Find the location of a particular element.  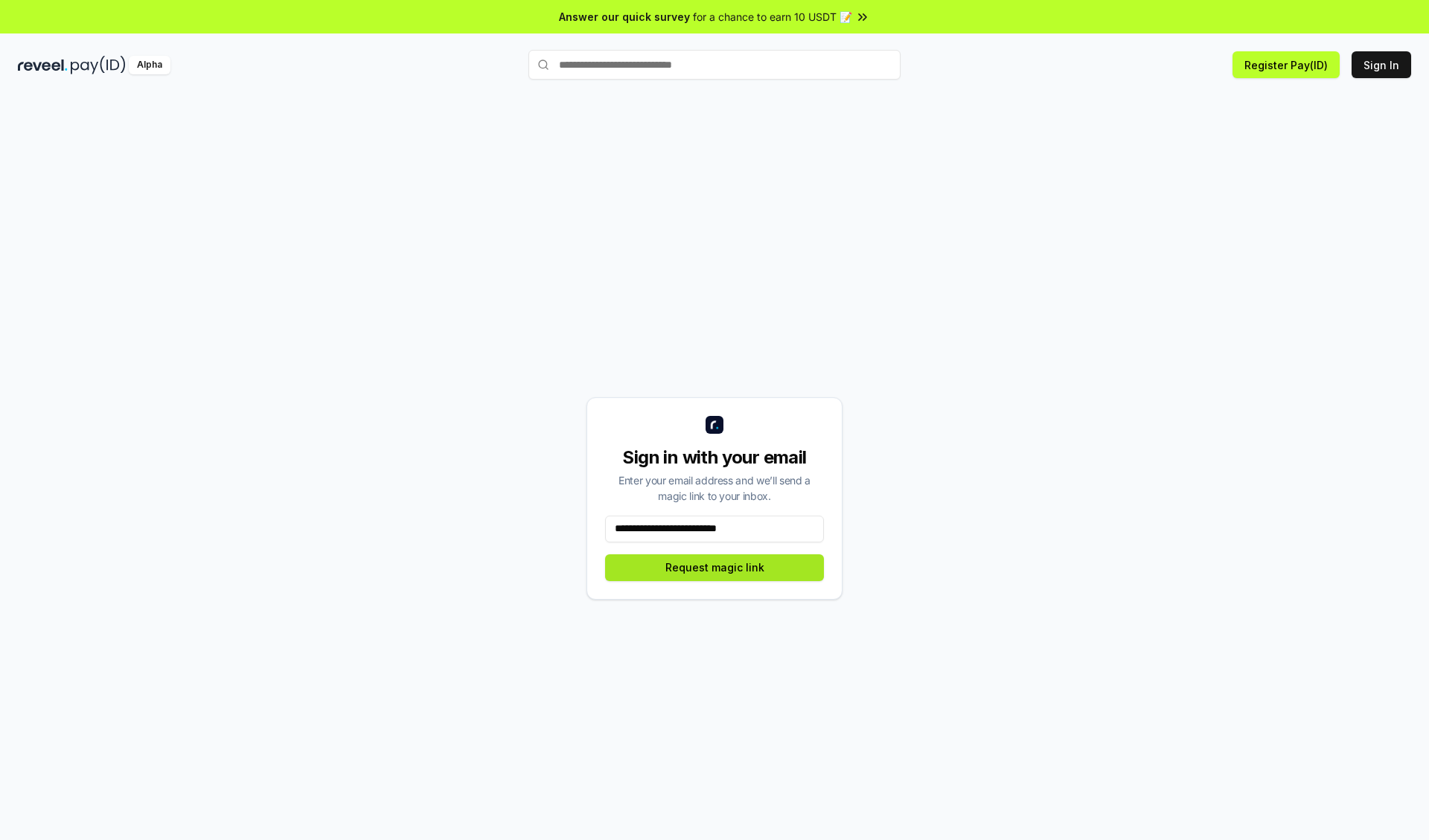

img: reveel_dark is located at coordinates (42, 65).